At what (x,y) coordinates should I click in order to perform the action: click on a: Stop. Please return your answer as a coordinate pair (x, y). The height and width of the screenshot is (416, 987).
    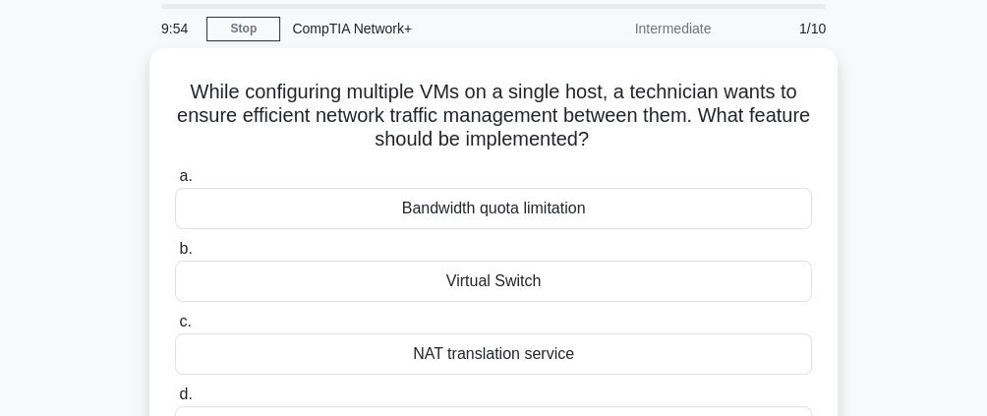
    Looking at the image, I should click on (243, 29).